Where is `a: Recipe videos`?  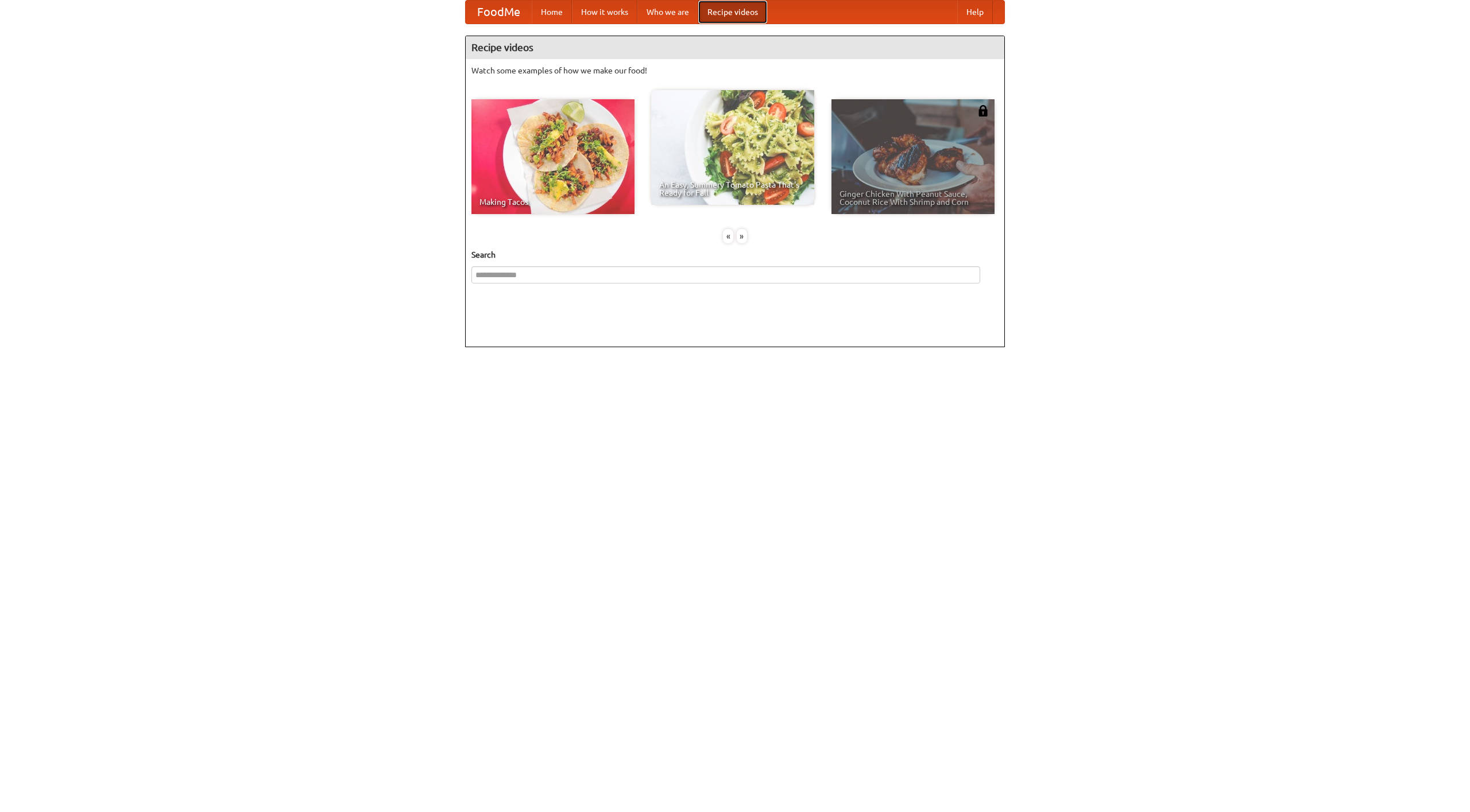
a: Recipe videos is located at coordinates (732, 12).